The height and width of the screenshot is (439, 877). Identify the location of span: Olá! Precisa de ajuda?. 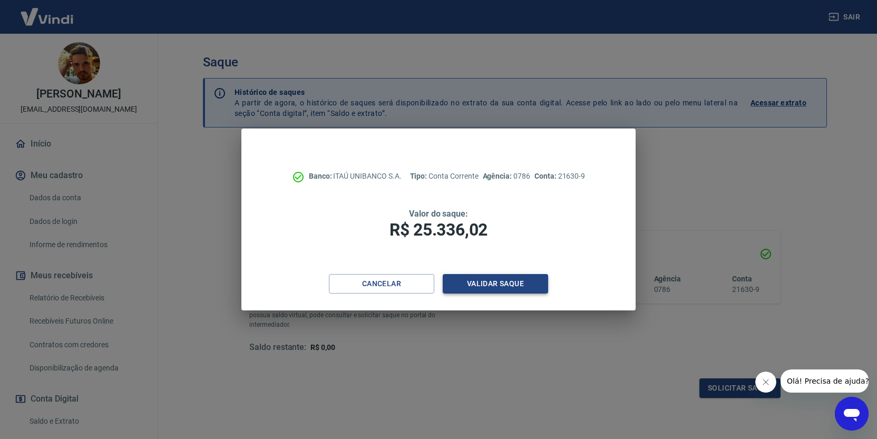
(47, 12).